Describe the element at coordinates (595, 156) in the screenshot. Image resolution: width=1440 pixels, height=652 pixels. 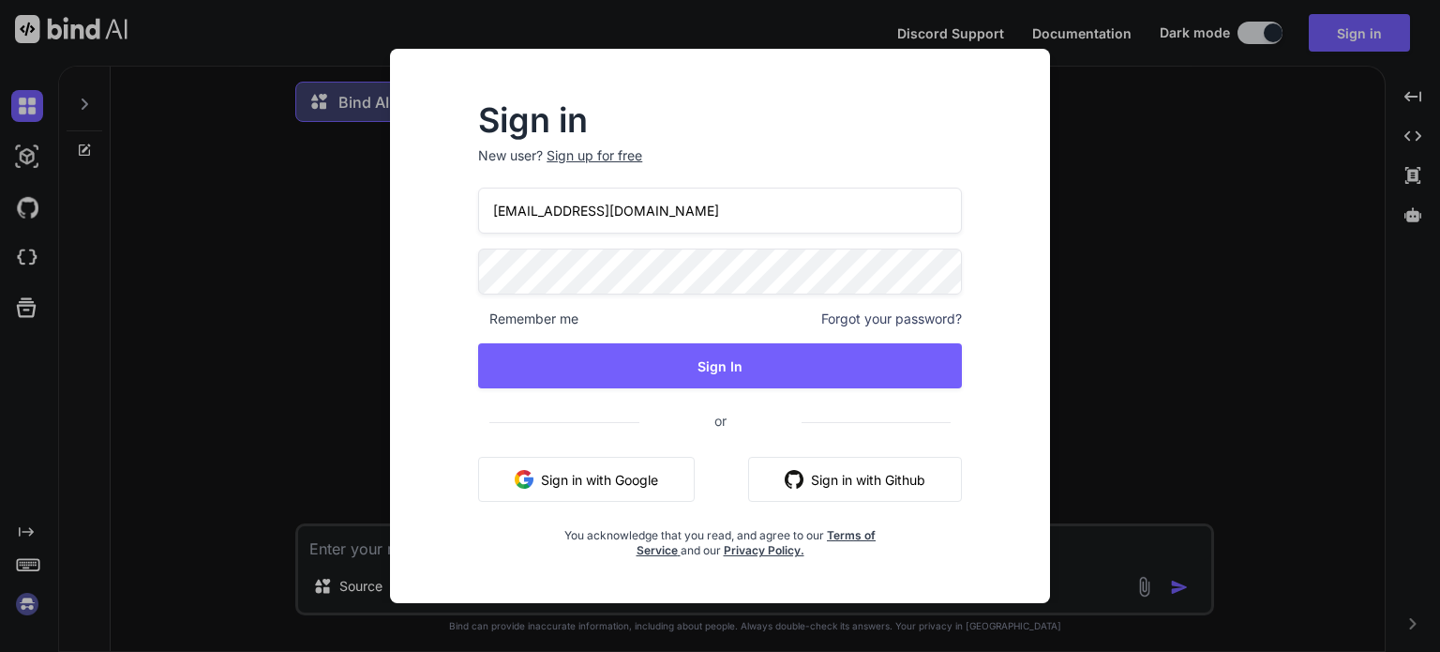
I see `div: Sign up for free` at that location.